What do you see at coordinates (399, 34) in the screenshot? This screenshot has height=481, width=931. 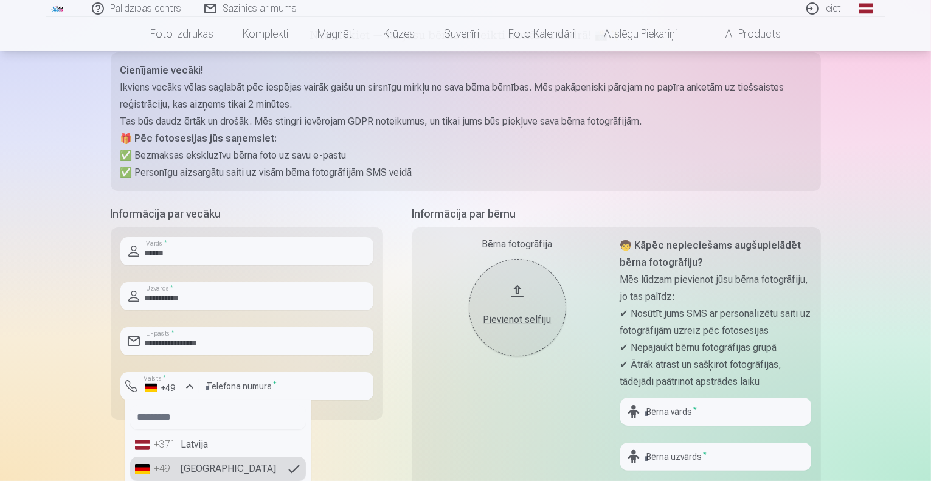 I see `a: Krūzes` at bounding box center [399, 34].